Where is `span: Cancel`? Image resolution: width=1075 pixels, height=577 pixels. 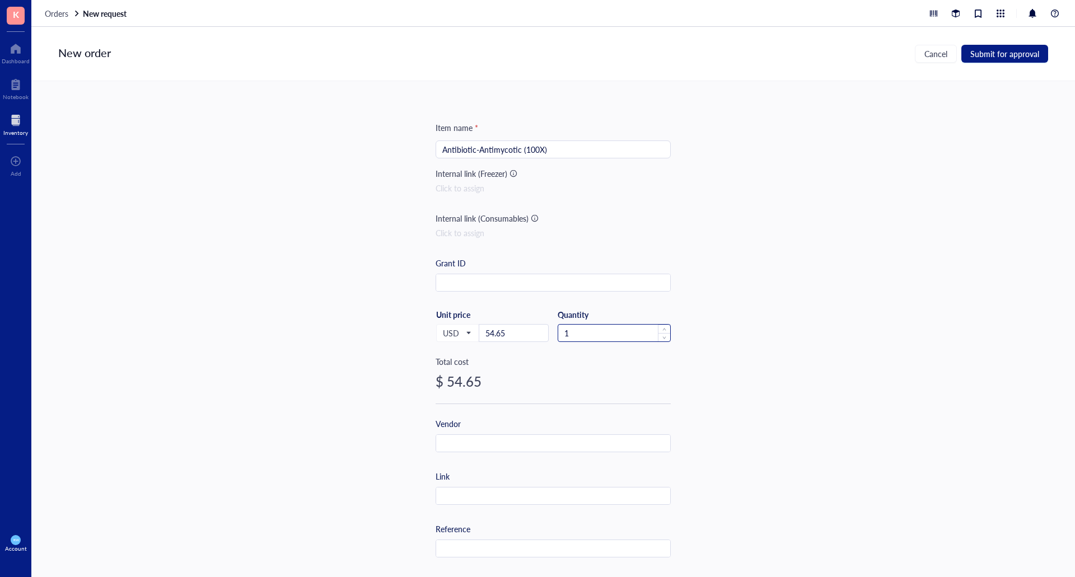 span: Cancel is located at coordinates (935, 54).